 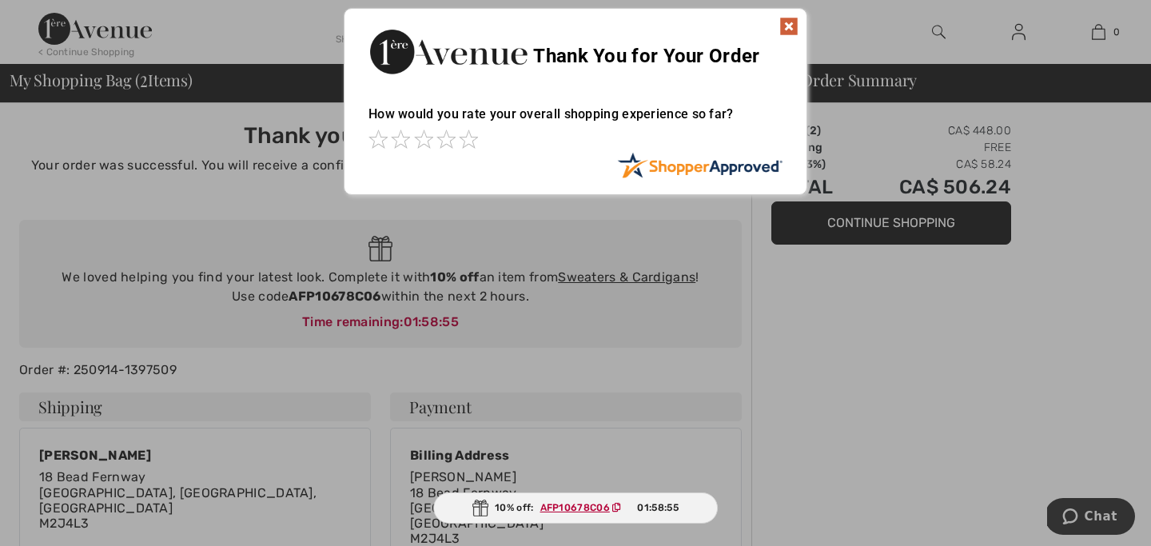 I want to click on div: How would you rate your overall shopping experience so far?, so click(x=576, y=121).